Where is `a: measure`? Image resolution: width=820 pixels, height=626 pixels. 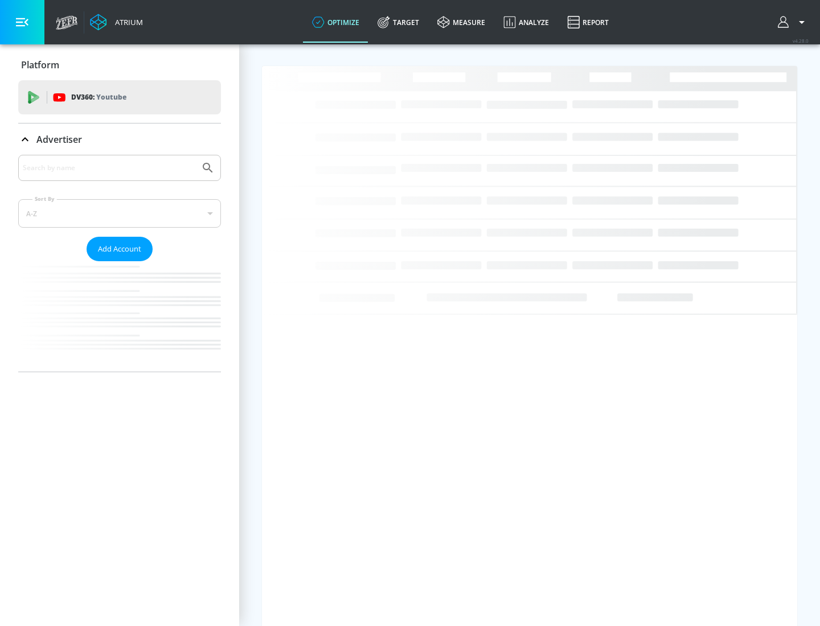
a: measure is located at coordinates (461, 22).